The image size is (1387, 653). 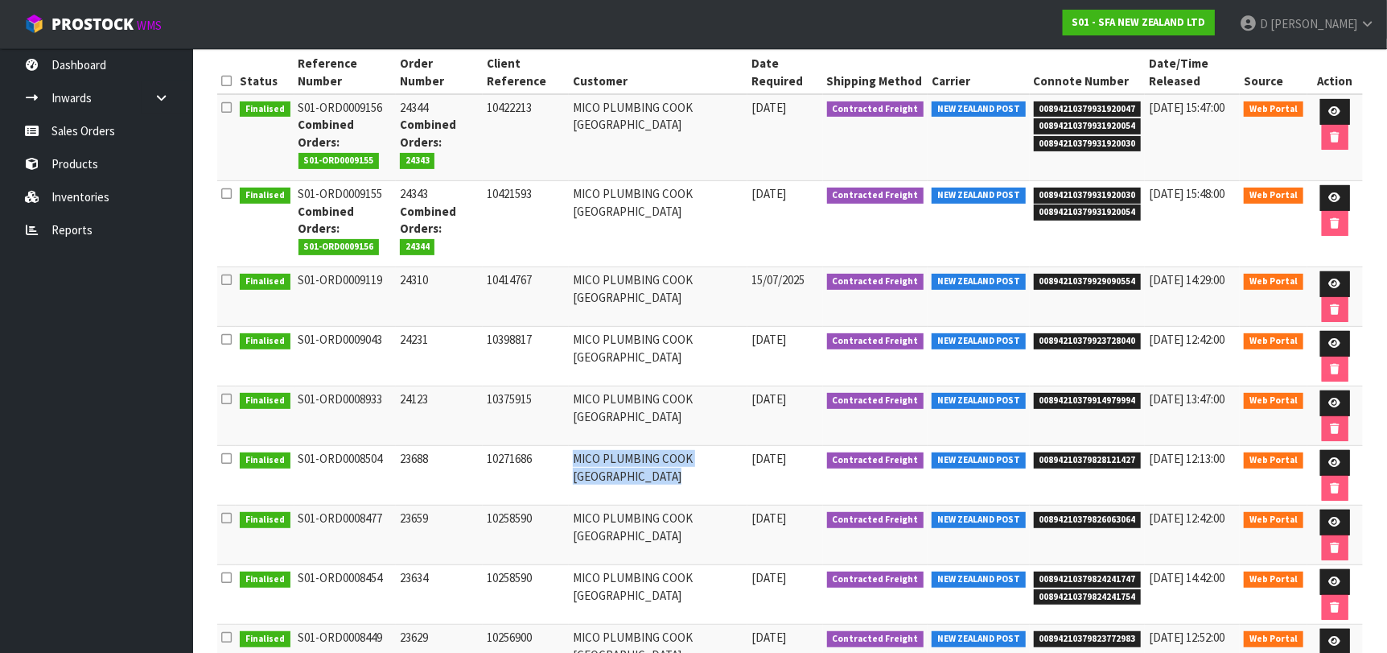 What do you see at coordinates (439, 297) in the screenshot?
I see `td: 24310` at bounding box center [439, 297].